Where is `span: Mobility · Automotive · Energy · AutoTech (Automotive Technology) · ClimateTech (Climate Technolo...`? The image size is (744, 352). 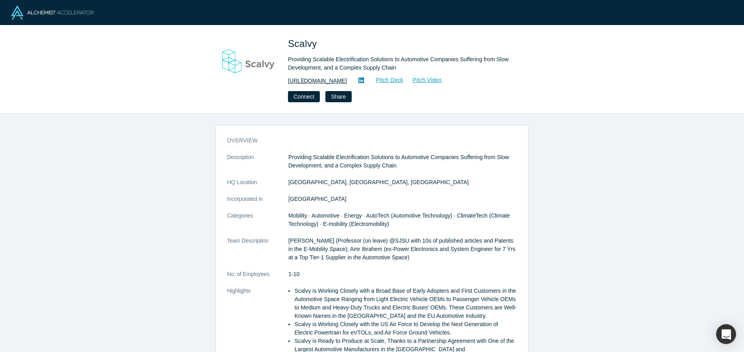 span: Mobility · Automotive · Energy · AutoTech (Automotive Technology) · ClimateTech (Climate Technolo... is located at coordinates (399, 220).